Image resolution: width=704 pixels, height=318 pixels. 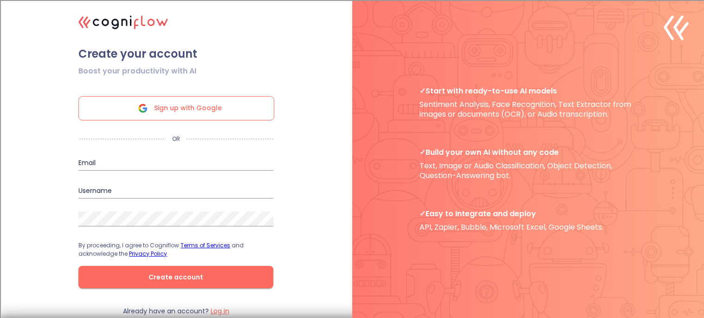 What do you see at coordinates (176, 139) in the screenshot?
I see `p: OR` at bounding box center [176, 139].